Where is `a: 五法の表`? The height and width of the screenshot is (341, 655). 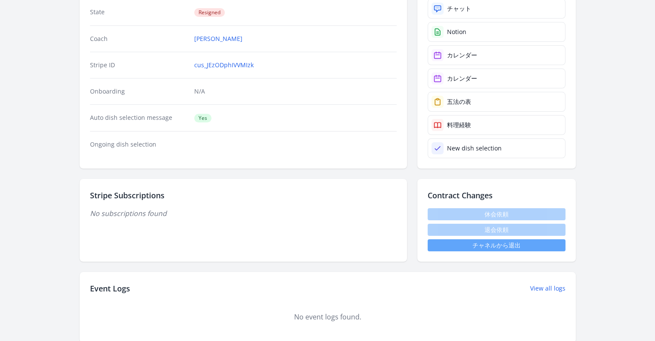 a: 五法の表 is located at coordinates (497, 102).